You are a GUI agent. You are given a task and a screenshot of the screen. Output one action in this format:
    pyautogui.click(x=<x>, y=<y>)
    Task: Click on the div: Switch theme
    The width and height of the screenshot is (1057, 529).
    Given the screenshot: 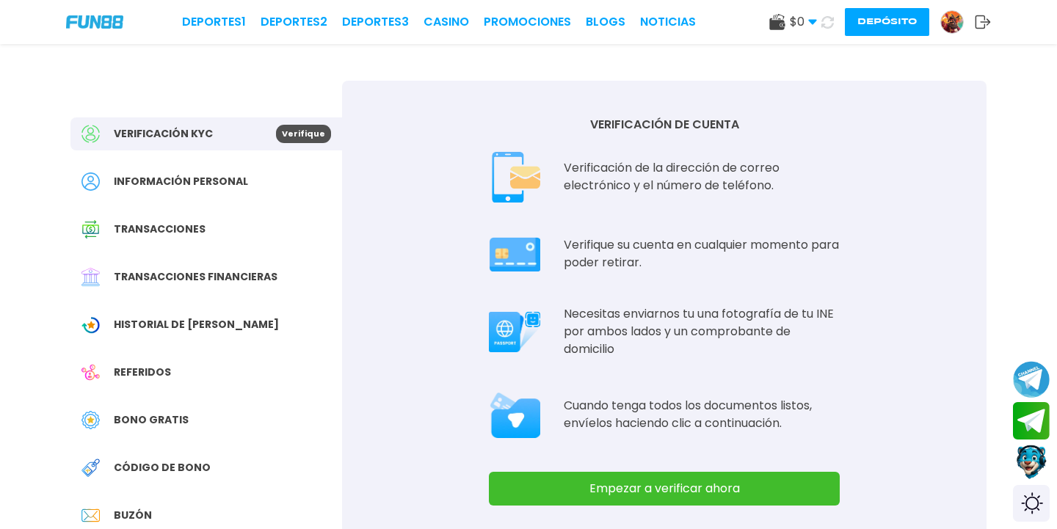 What is the action you would take?
    pyautogui.click(x=1031, y=503)
    